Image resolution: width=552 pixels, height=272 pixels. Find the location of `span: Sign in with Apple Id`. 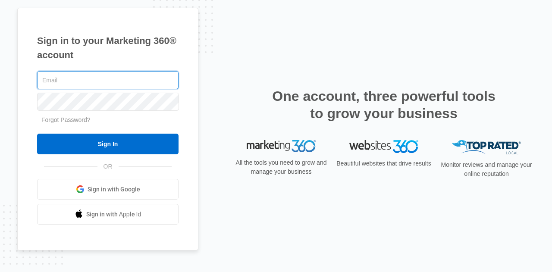

span: Sign in with Apple Id is located at coordinates (114, 214).